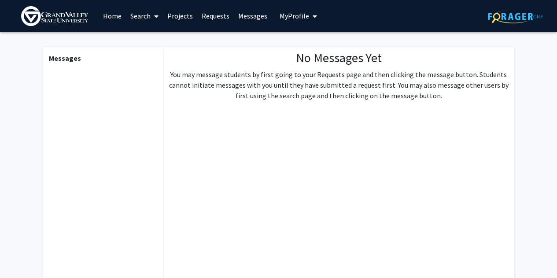 The image size is (557, 278). Describe the element at coordinates (253, 16) in the screenshot. I see `a: Messages` at that location.